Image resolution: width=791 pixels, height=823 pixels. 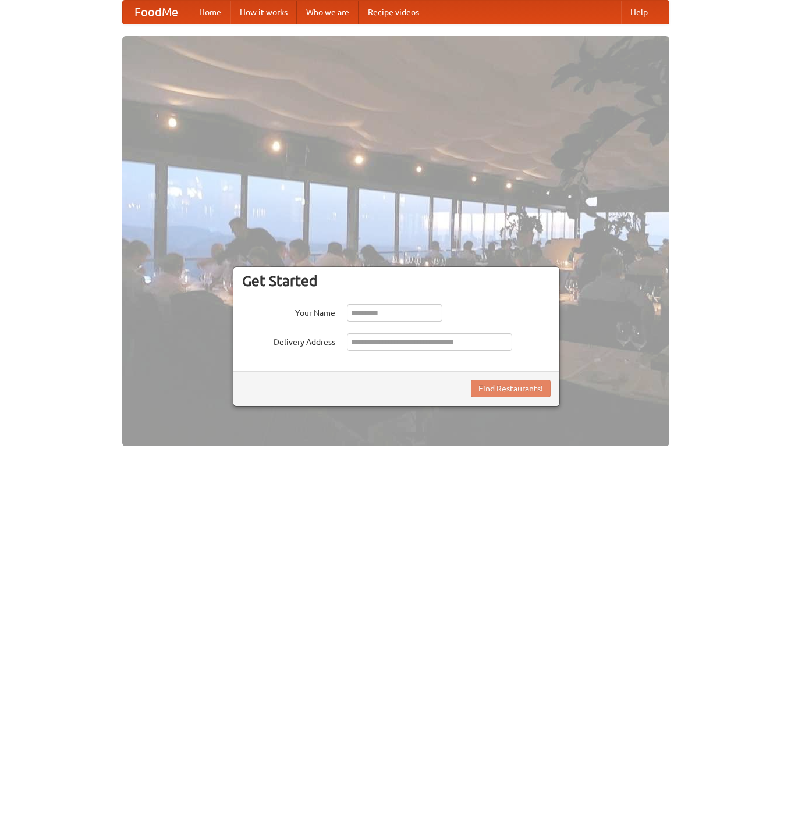 What do you see at coordinates (328, 12) in the screenshot?
I see `a: Who we are` at bounding box center [328, 12].